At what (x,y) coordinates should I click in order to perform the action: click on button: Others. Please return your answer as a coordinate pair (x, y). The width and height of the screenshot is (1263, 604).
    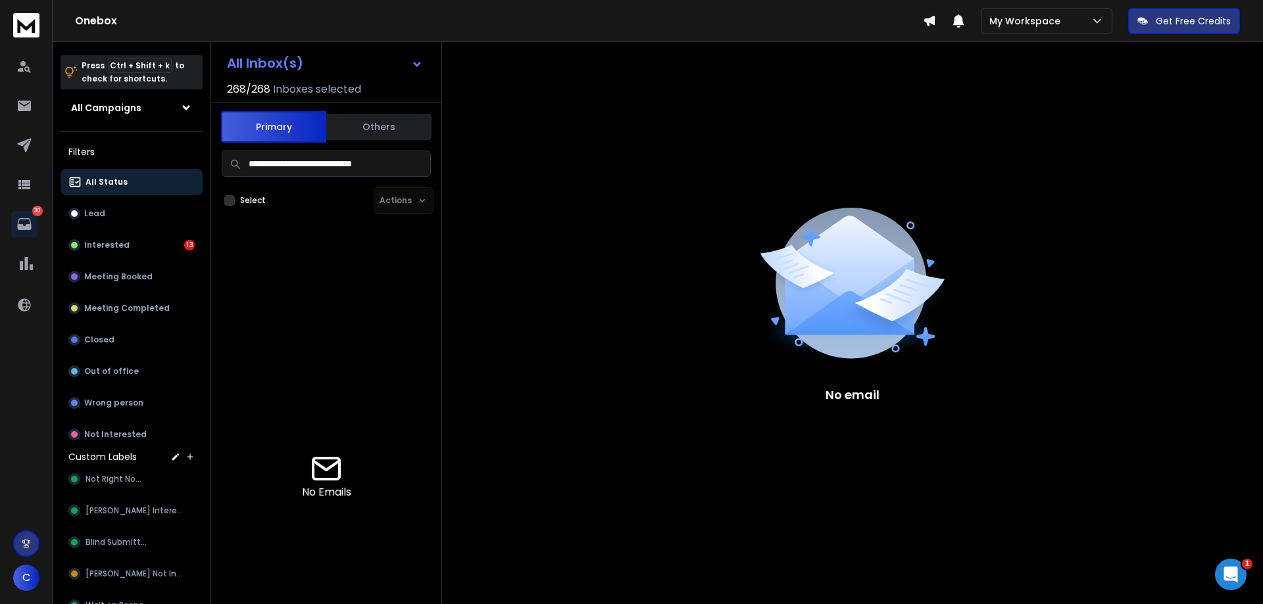
    Looking at the image, I should click on (379, 127).